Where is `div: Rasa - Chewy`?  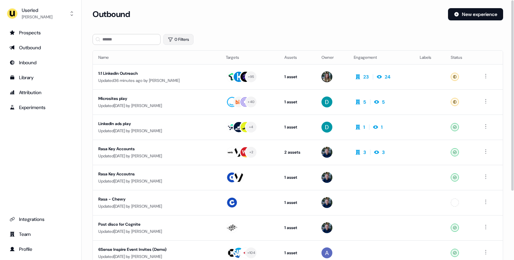 div: Rasa - Chewy is located at coordinates (157, 200).